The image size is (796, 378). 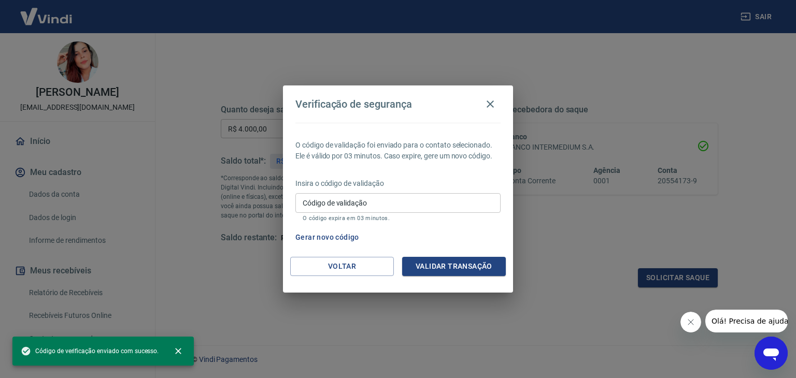 What do you see at coordinates (90, 351) in the screenshot?
I see `span: Código de verificação enviado com sucesso.` at bounding box center [90, 351].